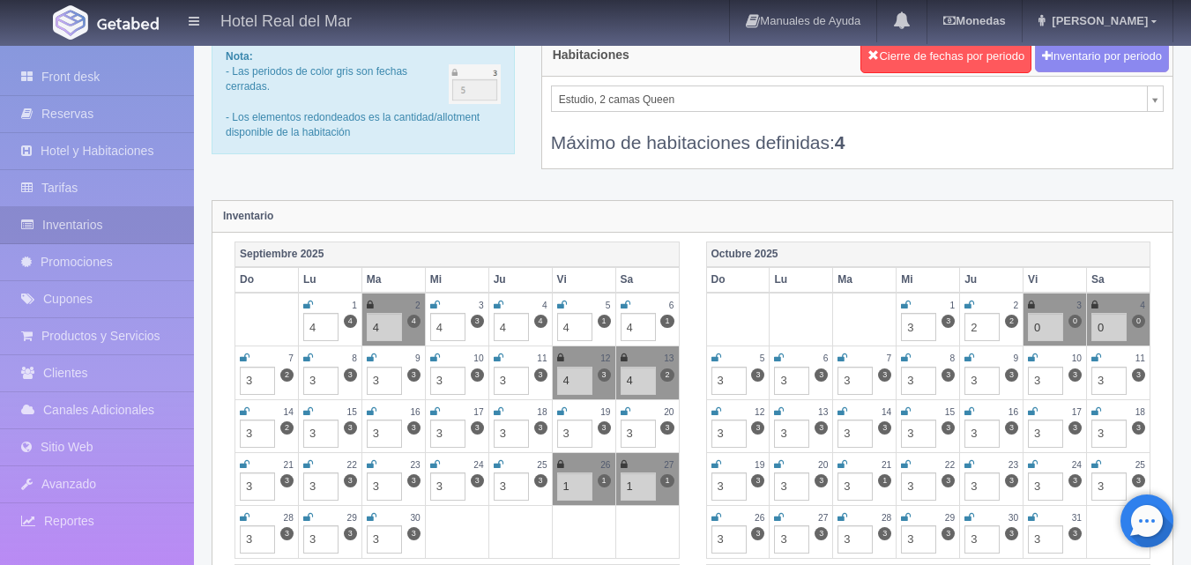 The width and height of the screenshot is (1191, 565). What do you see at coordinates (946, 56) in the screenshot?
I see `button: Cierre de fechas por periodo` at bounding box center [946, 56].